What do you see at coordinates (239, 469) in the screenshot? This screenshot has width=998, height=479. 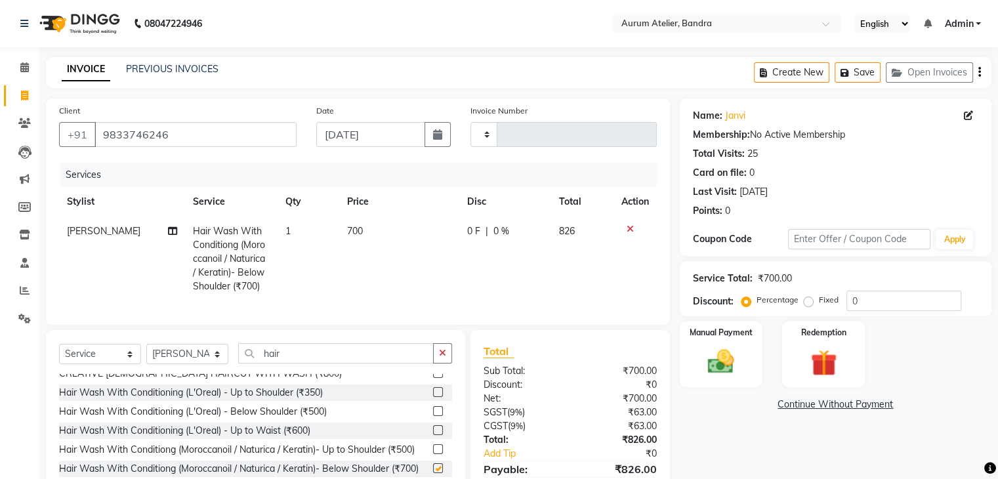 I see `div: Hair Wash With Conditiong (Moroccanoil / Naturica / Keratin)- Below Shoulder (₹700)` at bounding box center [239, 469].